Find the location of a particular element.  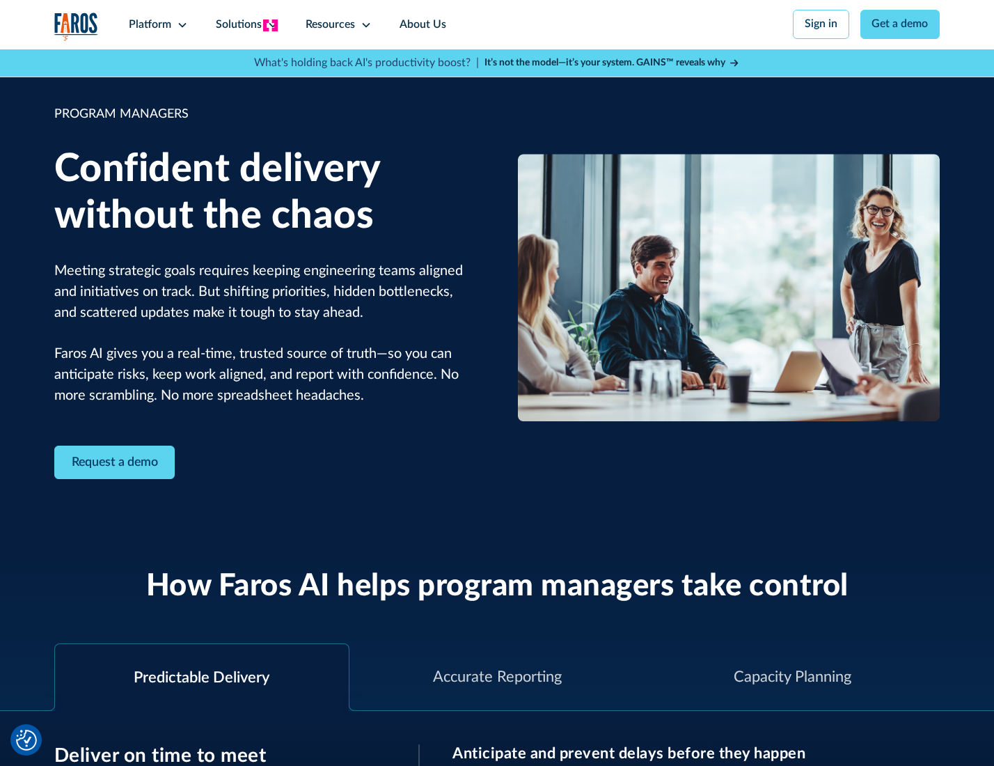

div: PROGRAM MANAGERS is located at coordinates (265, 114).